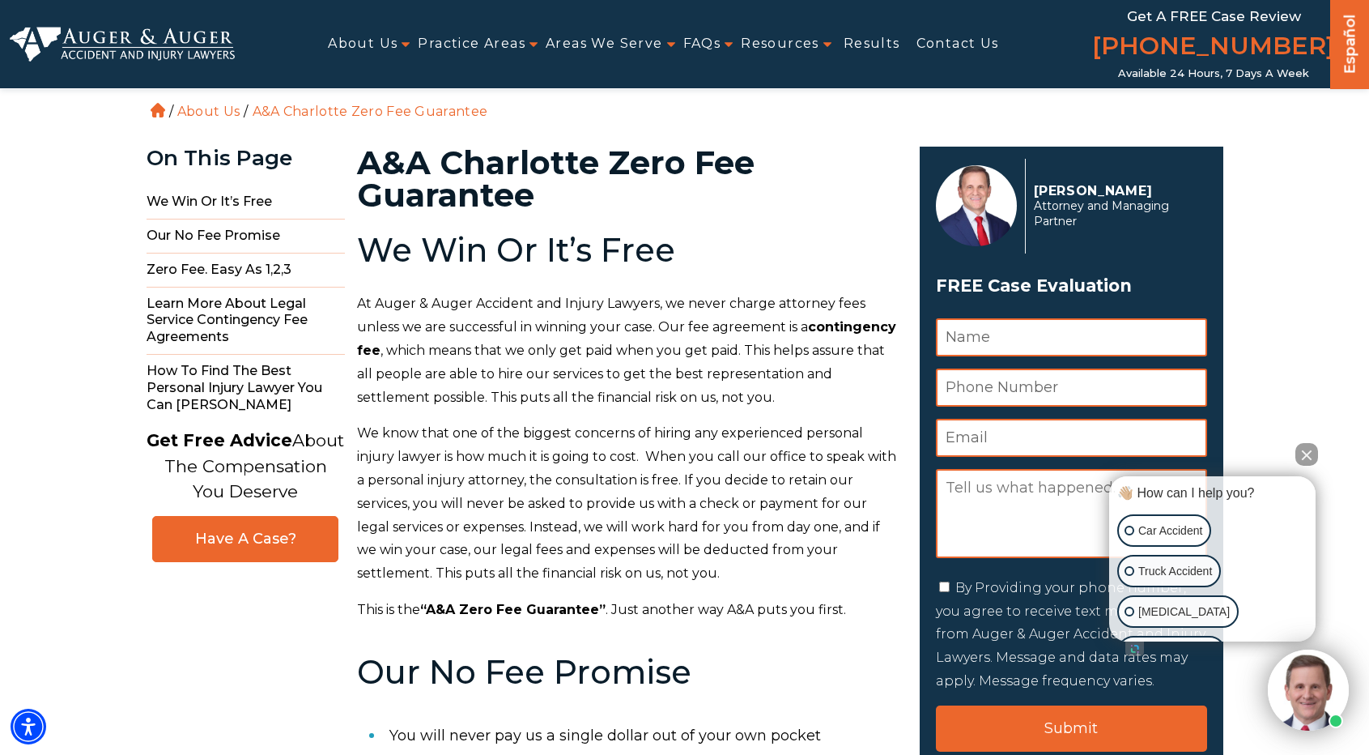 The width and height of the screenshot is (1369, 755). I want to click on p: At Auger & Auger Accident and Injury Lawyers, we never charge attorney fees unless we are success..., so click(628, 351).